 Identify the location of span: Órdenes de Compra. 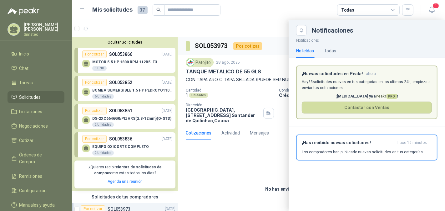
(39, 158).